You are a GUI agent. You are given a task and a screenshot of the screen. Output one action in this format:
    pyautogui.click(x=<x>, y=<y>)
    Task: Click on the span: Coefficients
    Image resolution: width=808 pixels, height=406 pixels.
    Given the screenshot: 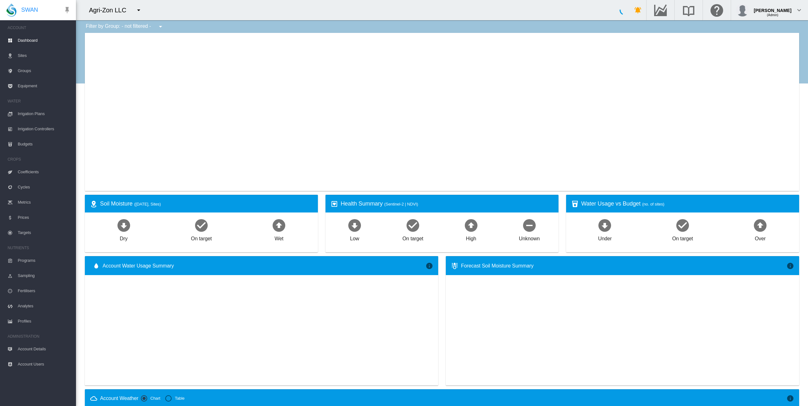 What is the action you would take?
    pyautogui.click(x=44, y=172)
    